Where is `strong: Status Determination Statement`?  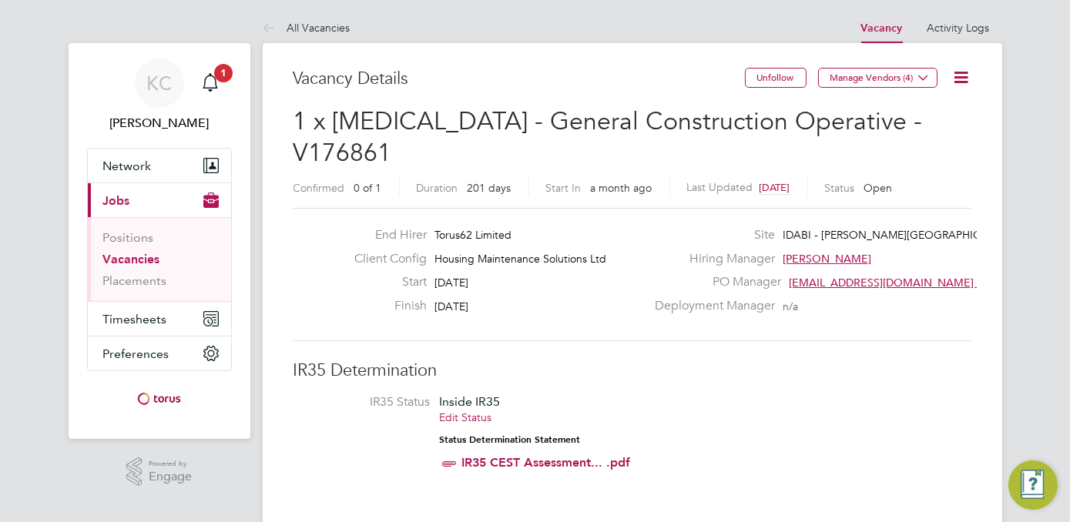
strong: Status Determination Statement is located at coordinates (510, 440).